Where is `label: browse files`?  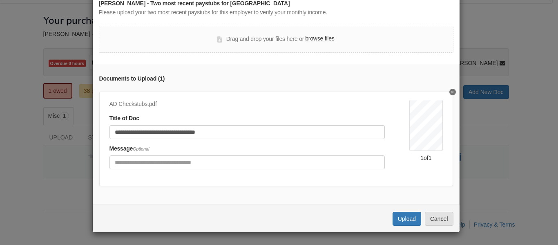
label: browse files is located at coordinates (319, 39).